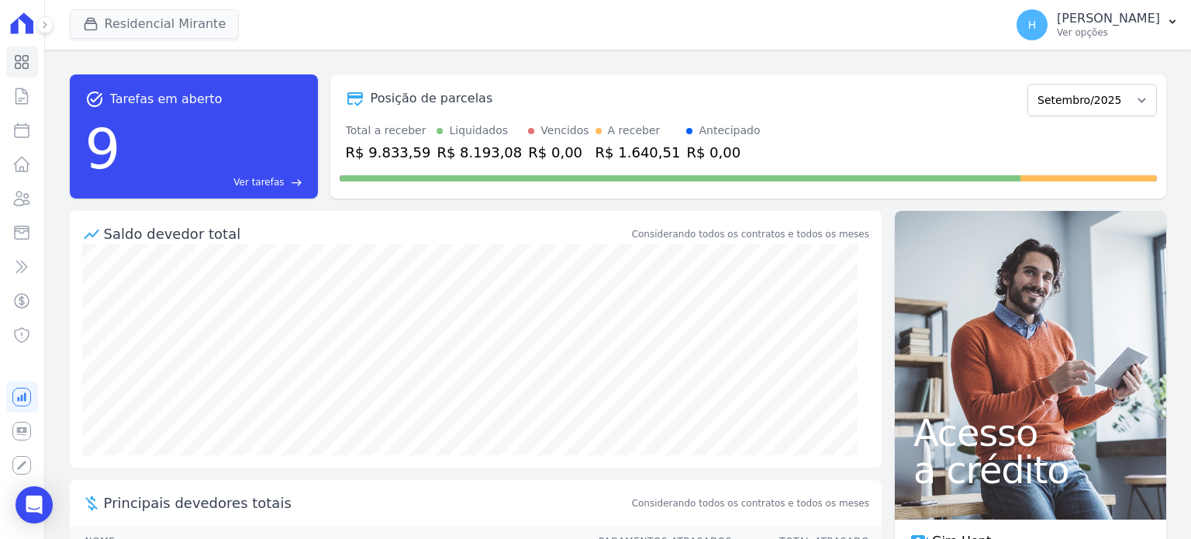 This screenshot has width=1191, height=539. What do you see at coordinates (95, 99) in the screenshot?
I see `span: task_alt` at bounding box center [95, 99].